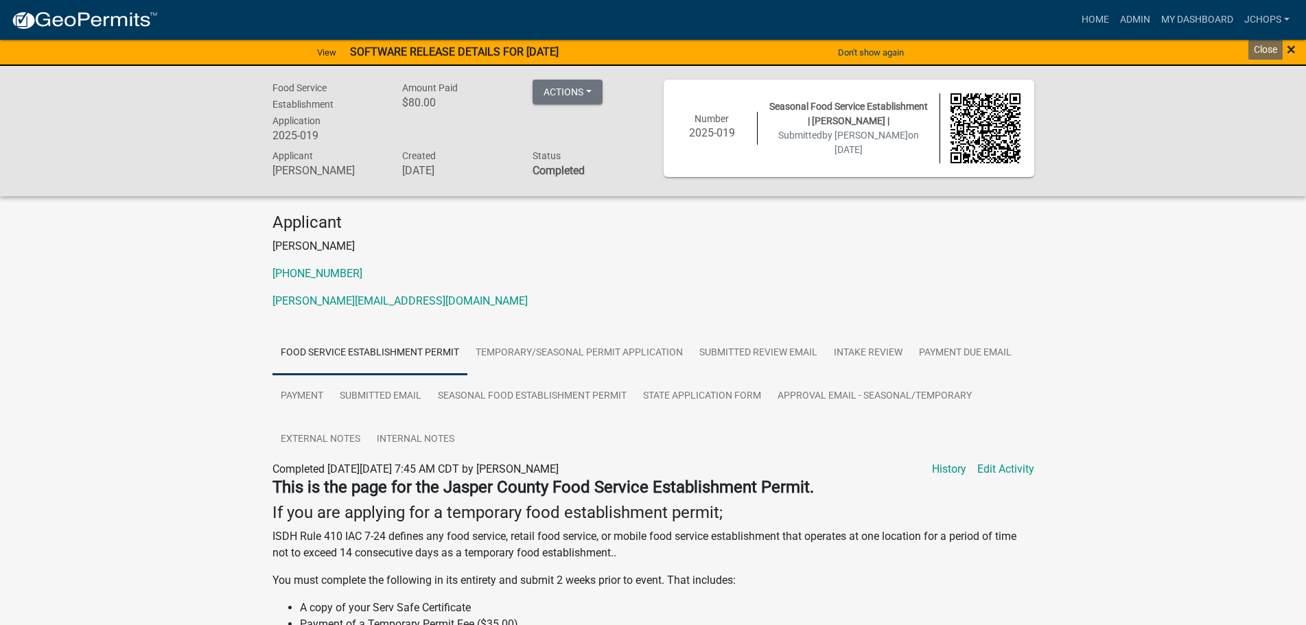 The height and width of the screenshot is (625, 1306). Describe the element at coordinates (702, 397) in the screenshot. I see `a: State Application Form` at that location.